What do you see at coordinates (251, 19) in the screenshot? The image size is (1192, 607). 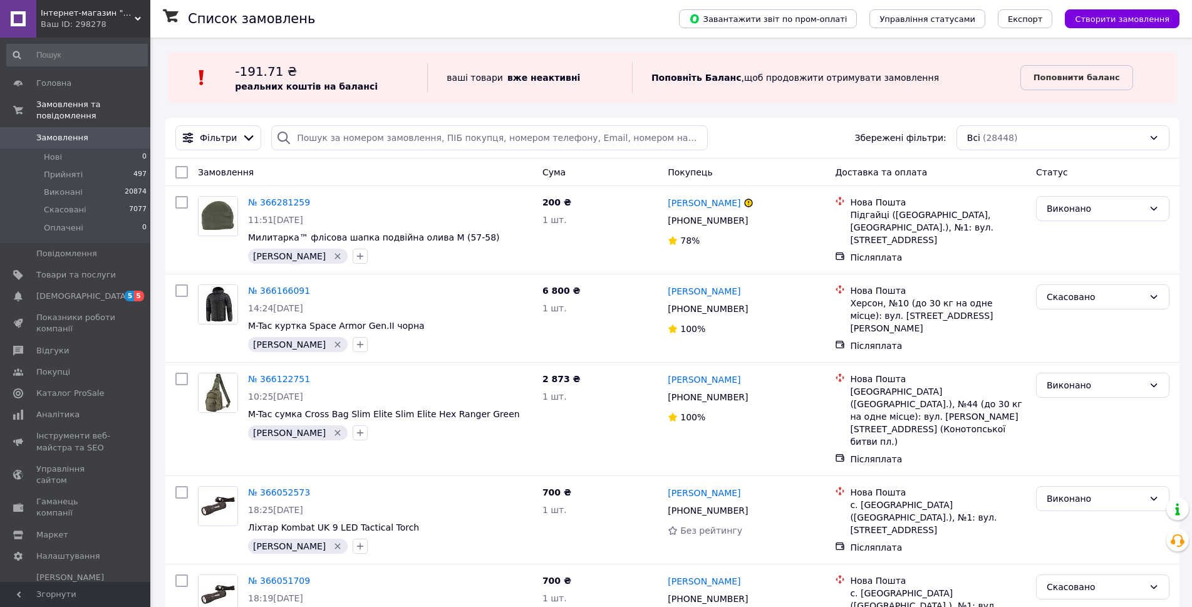 I see `h1: Список замовлень` at bounding box center [251, 19].